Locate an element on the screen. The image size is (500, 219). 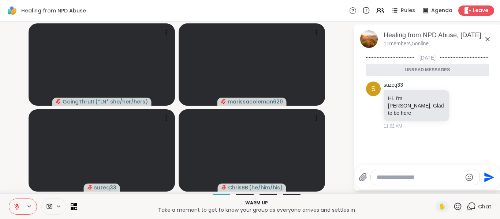
span: 11:02 AM is located at coordinates (393, 126).